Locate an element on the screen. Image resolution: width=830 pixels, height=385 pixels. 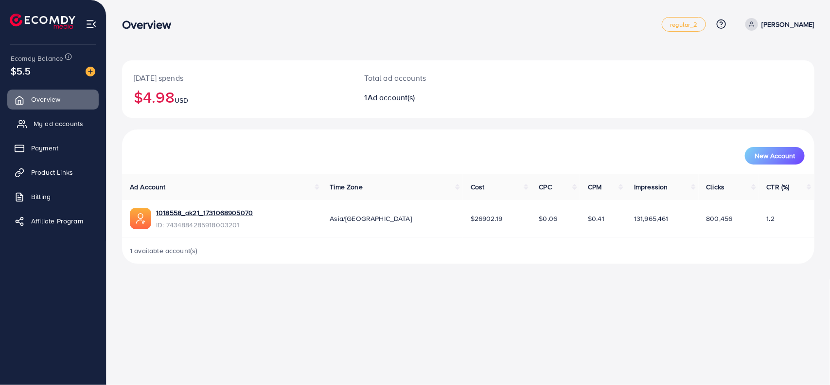
a: Affiliate Program is located at coordinates (53, 221).